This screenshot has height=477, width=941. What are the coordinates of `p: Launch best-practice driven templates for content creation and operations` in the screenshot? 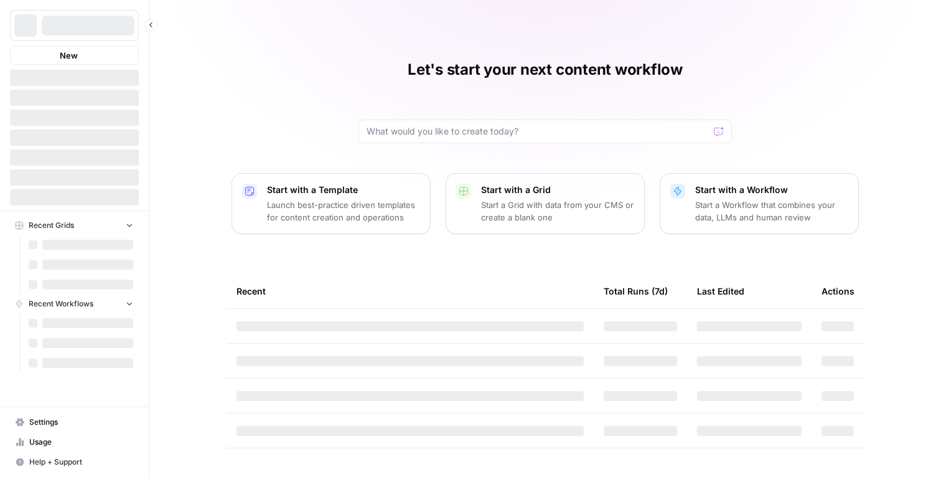 It's located at (343, 211).